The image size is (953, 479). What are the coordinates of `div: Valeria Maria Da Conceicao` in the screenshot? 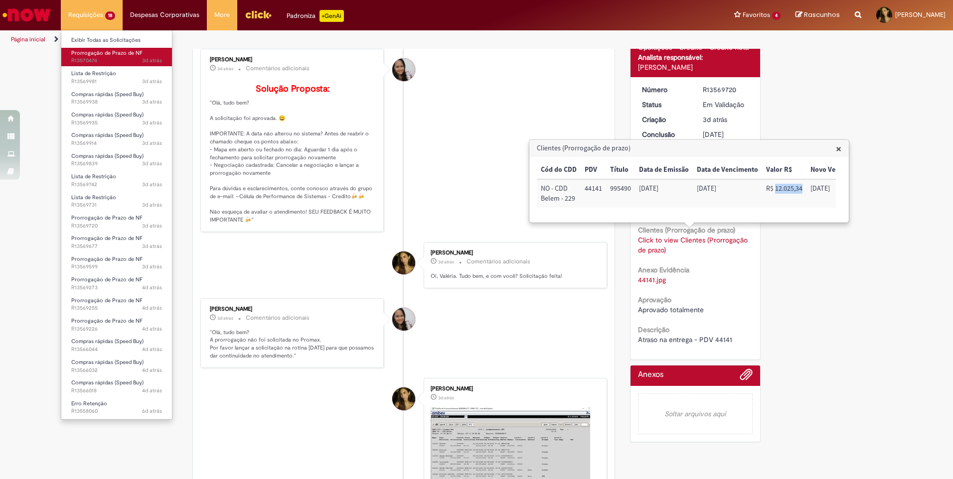 It's located at (404, 70).